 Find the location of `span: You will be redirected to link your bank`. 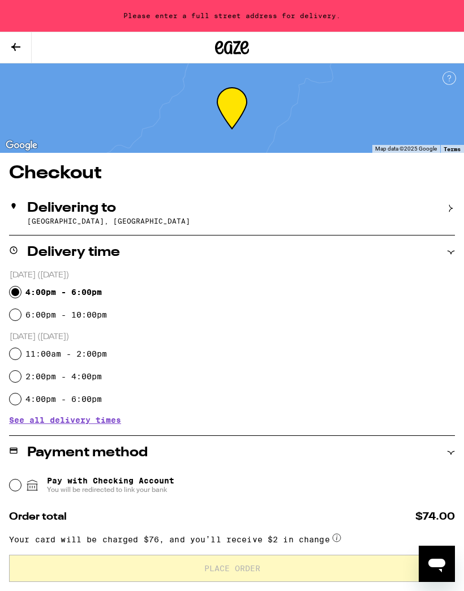

span: You will be redirected to link your bank is located at coordinates (110, 489).